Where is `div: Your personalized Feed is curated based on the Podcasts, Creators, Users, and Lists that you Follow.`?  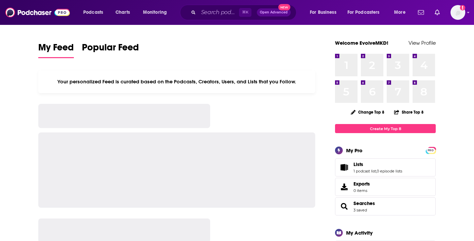
div: Your personalized Feed is curated based on the Podcasts, Creators, Users, and Lists that you Follow. is located at coordinates (177, 82).